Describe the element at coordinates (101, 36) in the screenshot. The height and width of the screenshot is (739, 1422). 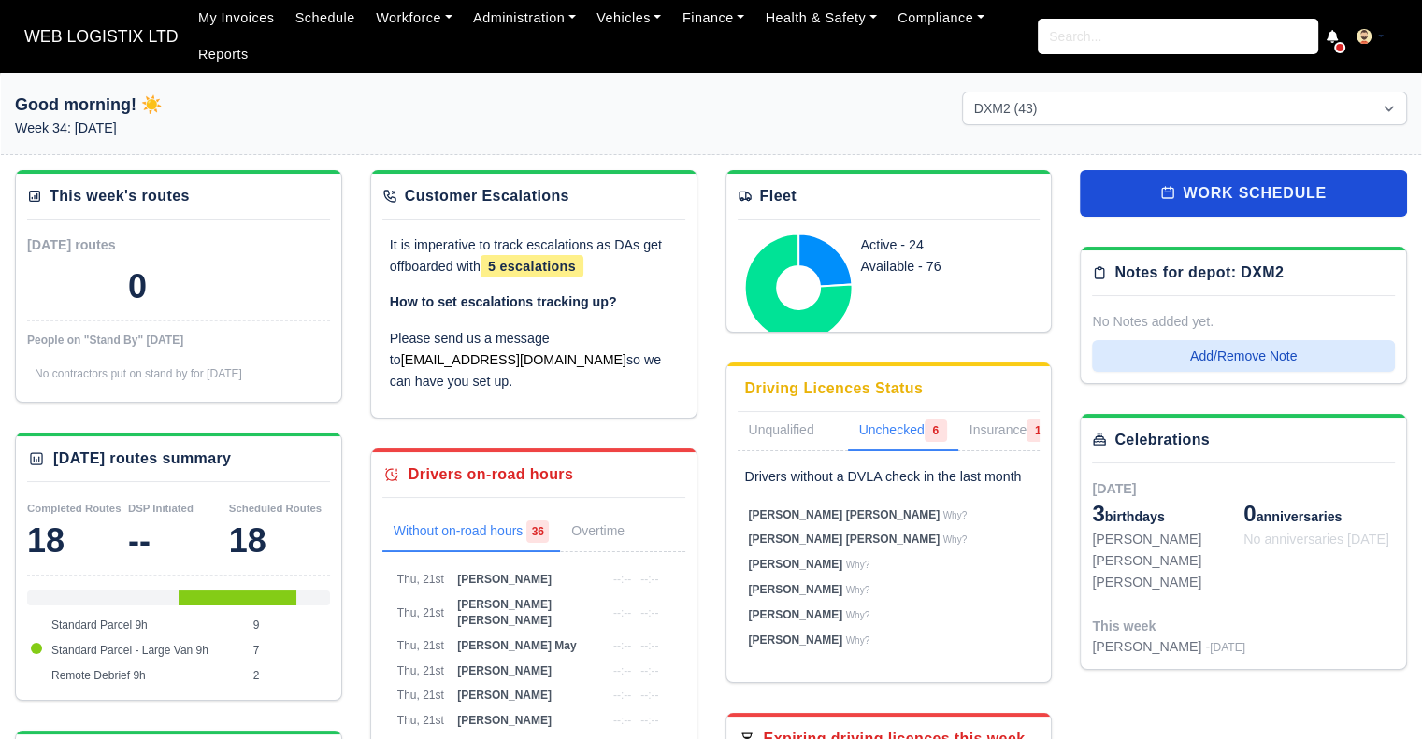
I see `a: WEB LOGISTIX LTD` at that location.